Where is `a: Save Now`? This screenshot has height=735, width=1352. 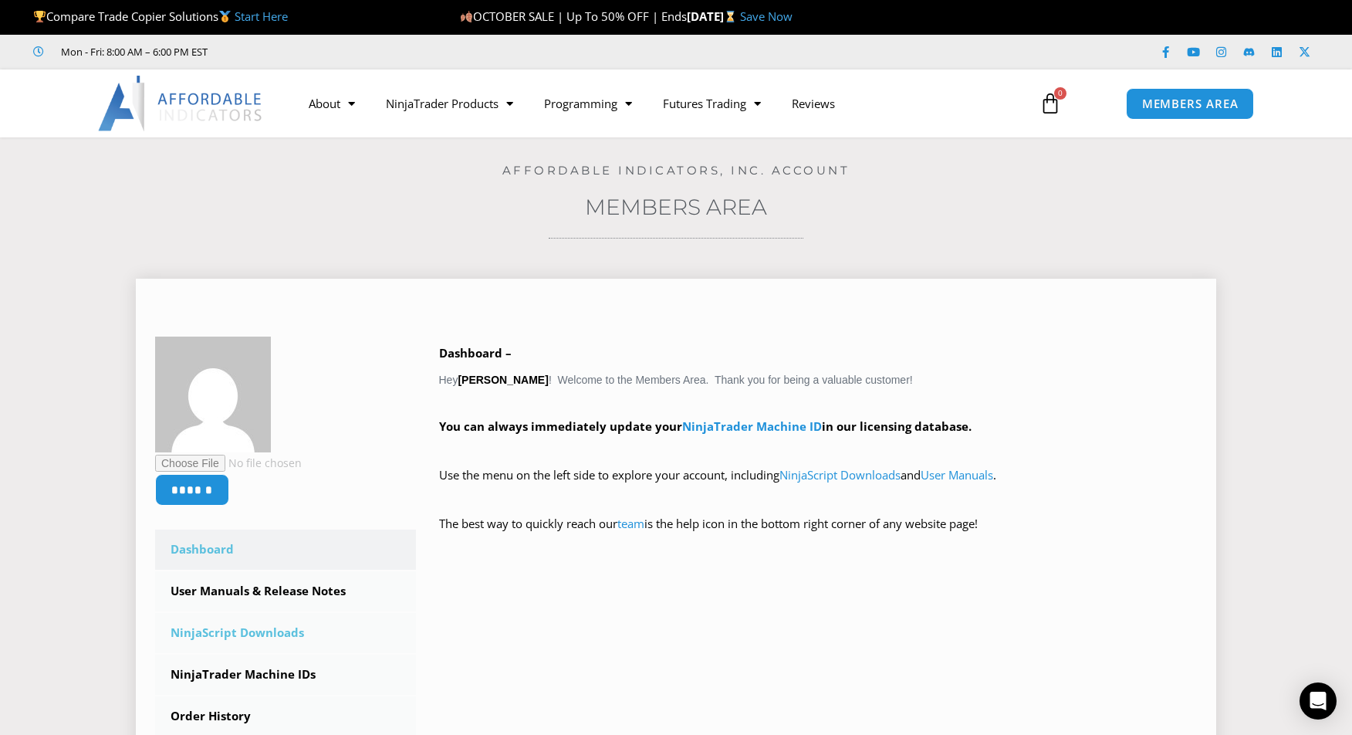
a: Save Now is located at coordinates (766, 16).